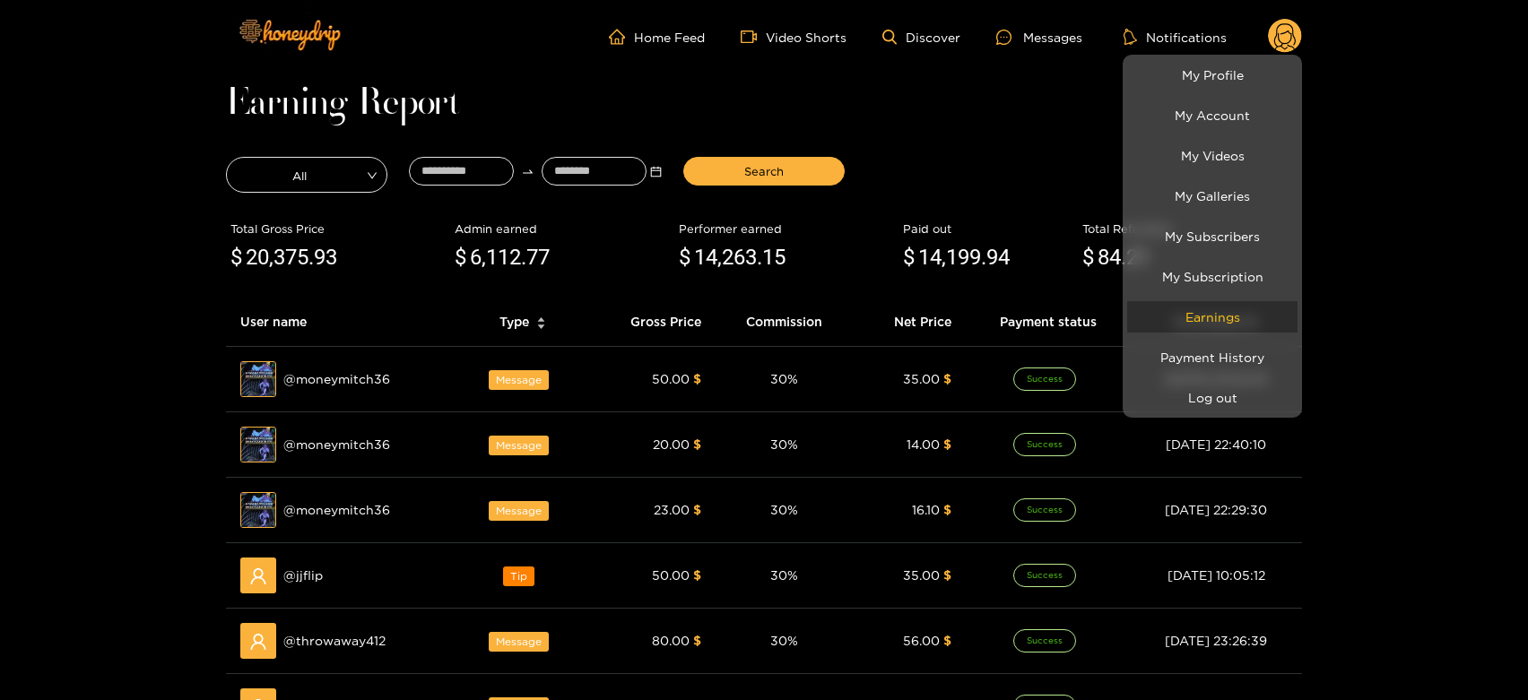  I want to click on a: My Subscribers, so click(1212, 236).